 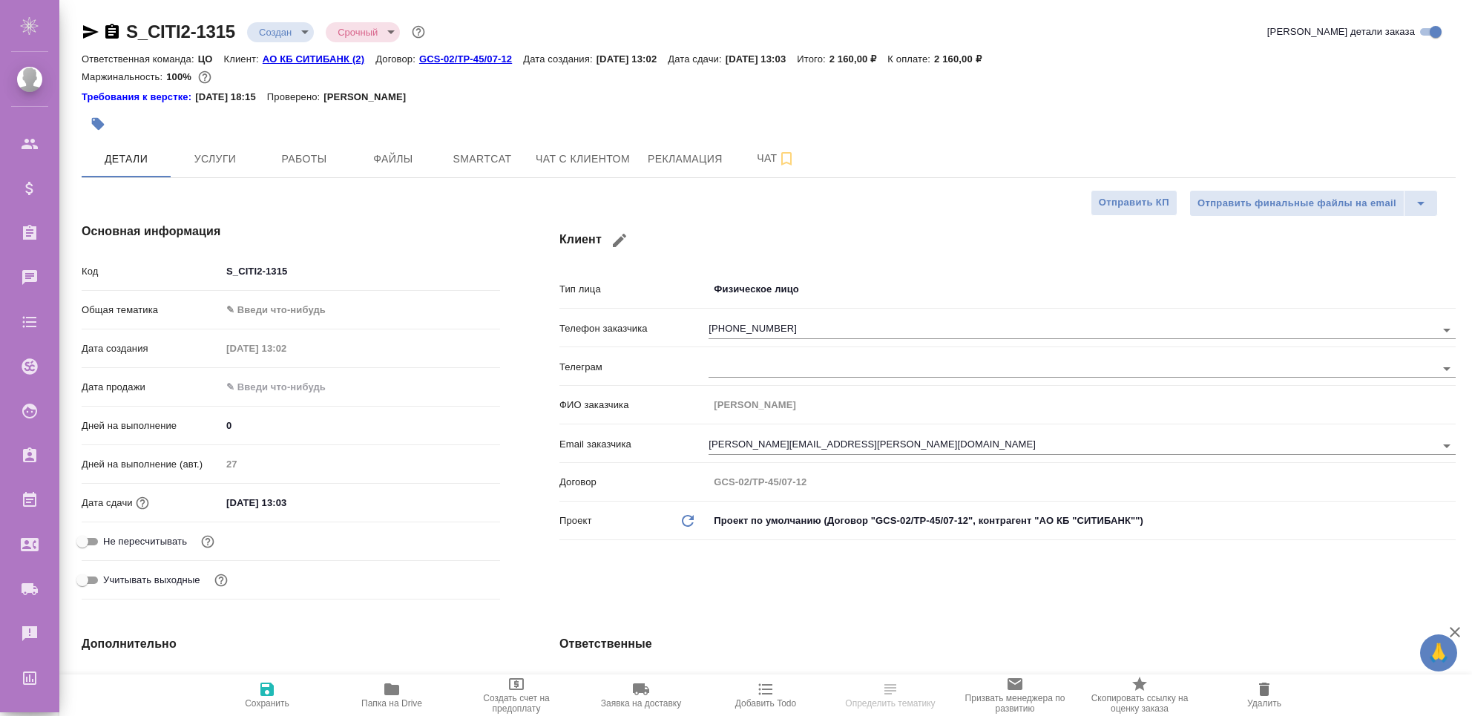 I want to click on span: Файлы, so click(x=393, y=159).